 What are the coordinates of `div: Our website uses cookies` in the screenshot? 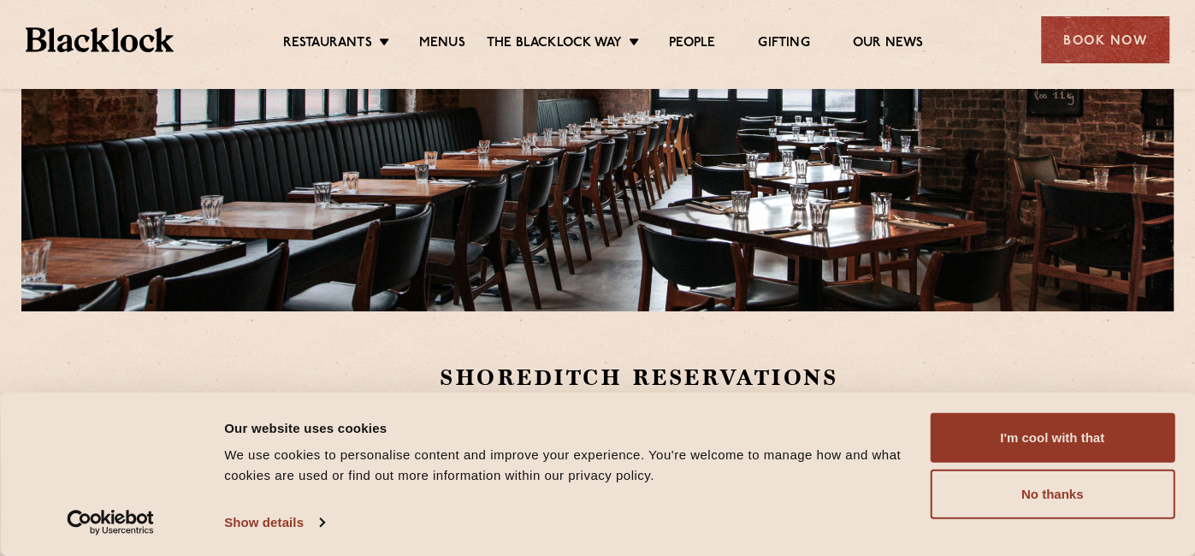 It's located at (567, 428).